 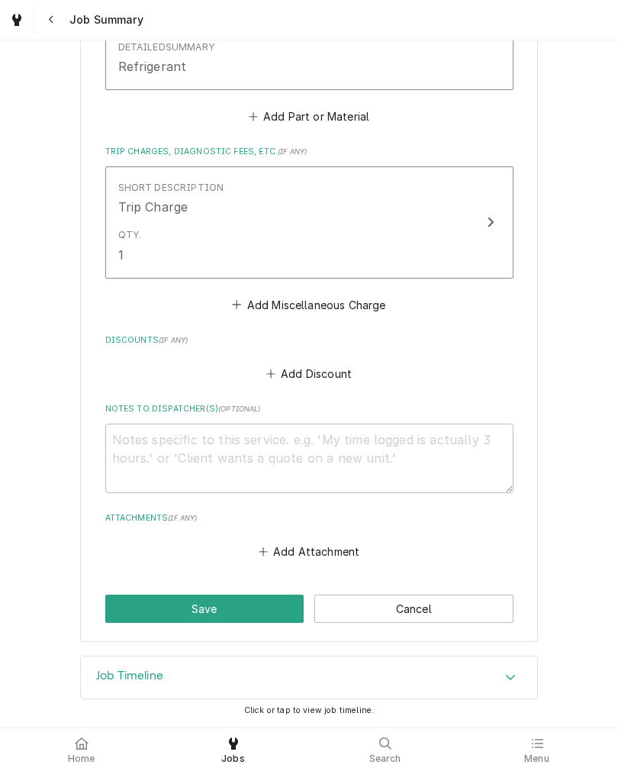 What do you see at coordinates (233, 759) in the screenshot?
I see `span: Jobs` at bounding box center [233, 759].